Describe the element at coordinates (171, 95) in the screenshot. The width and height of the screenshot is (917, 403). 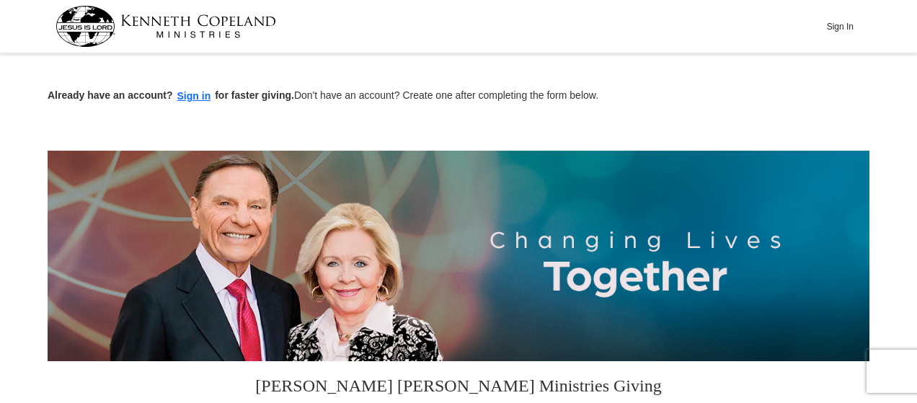
I see `strong: Already have an account? for faster giving.` at that location.